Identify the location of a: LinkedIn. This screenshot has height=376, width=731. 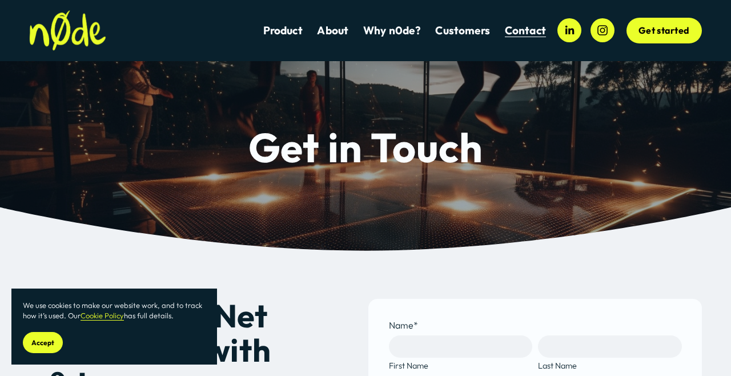
(569, 30).